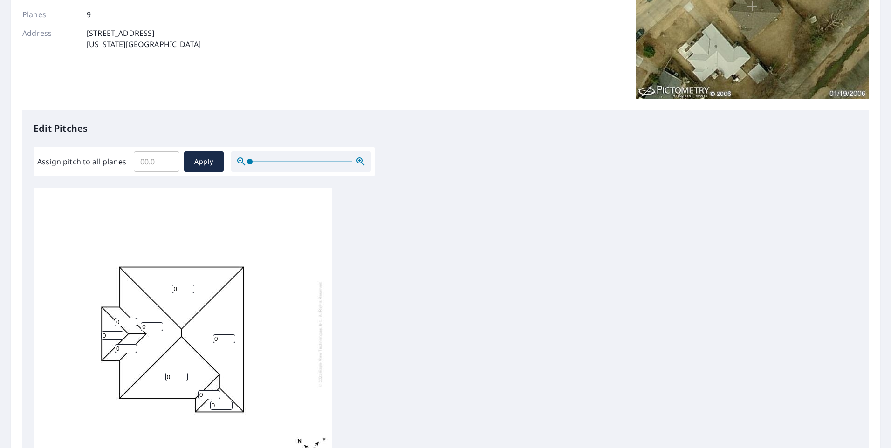 Image resolution: width=891 pixels, height=448 pixels. I want to click on input: 00.0, so click(157, 162).